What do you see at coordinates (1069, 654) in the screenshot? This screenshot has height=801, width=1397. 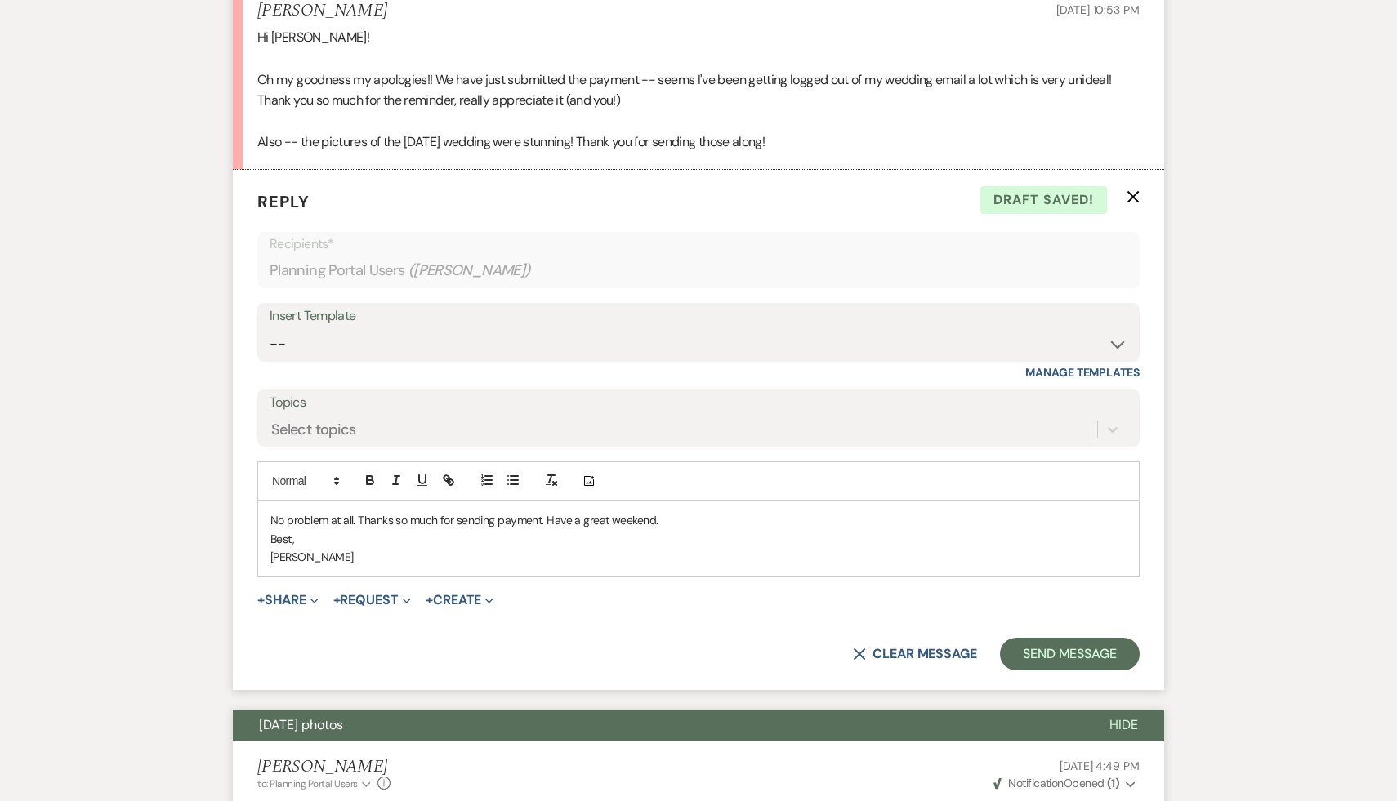 I see `button: Send Message` at bounding box center [1069, 654].